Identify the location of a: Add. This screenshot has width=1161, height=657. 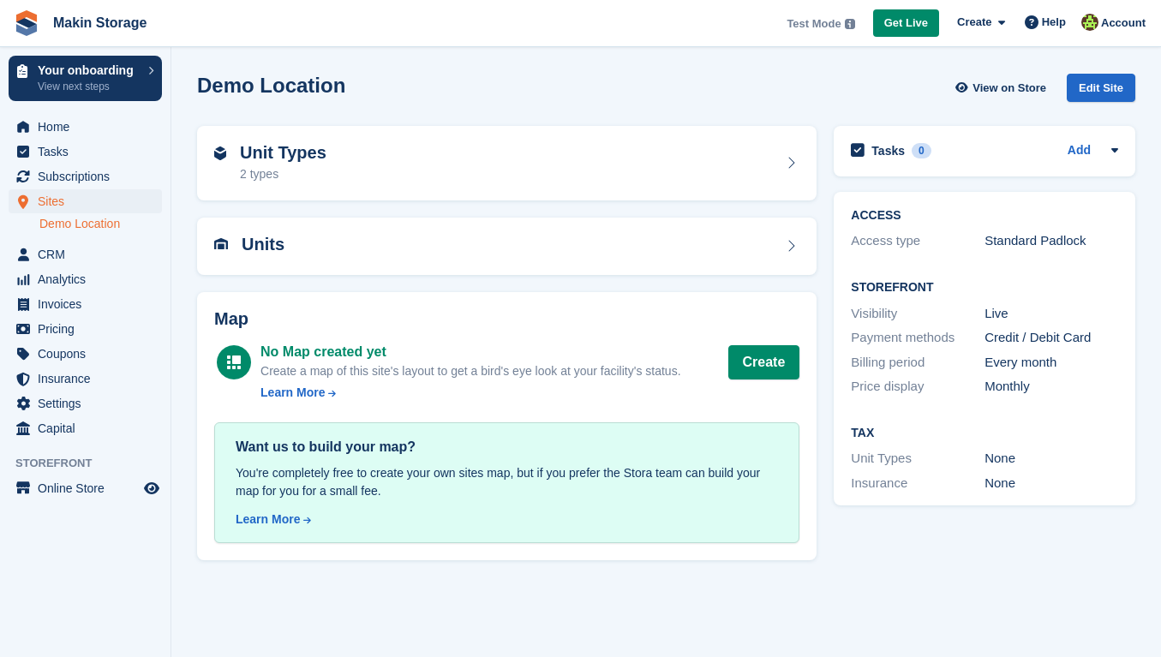
(1078, 151).